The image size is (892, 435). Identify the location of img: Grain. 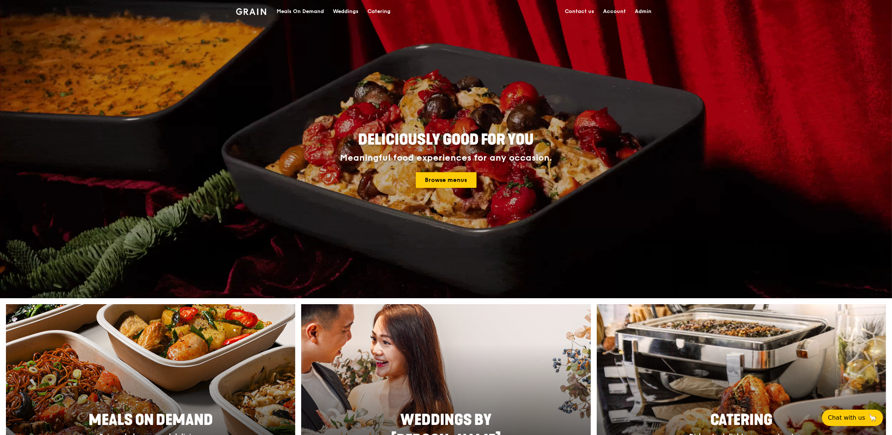
(251, 12).